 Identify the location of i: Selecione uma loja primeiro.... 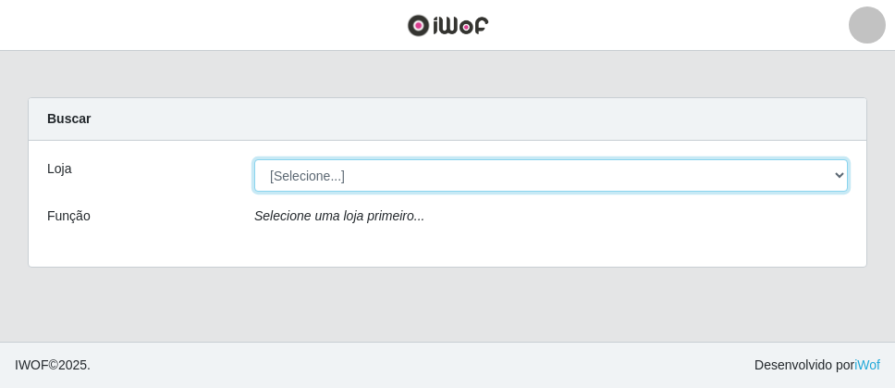
(339, 216).